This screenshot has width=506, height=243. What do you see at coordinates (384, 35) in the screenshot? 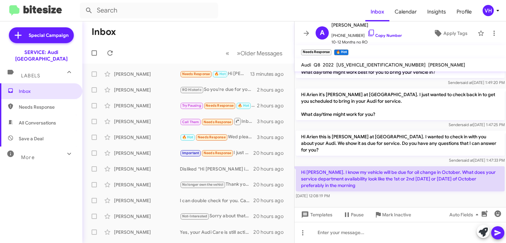
I see `a: Copy Number` at bounding box center [384, 35].